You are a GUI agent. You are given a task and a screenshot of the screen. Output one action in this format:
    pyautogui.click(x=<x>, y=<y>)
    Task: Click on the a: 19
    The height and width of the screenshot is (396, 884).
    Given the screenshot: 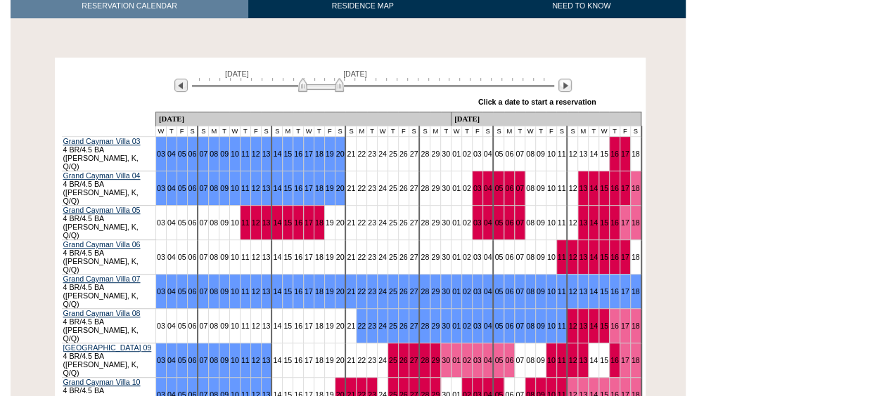 What is the action you would take?
    pyautogui.click(x=330, y=154)
    